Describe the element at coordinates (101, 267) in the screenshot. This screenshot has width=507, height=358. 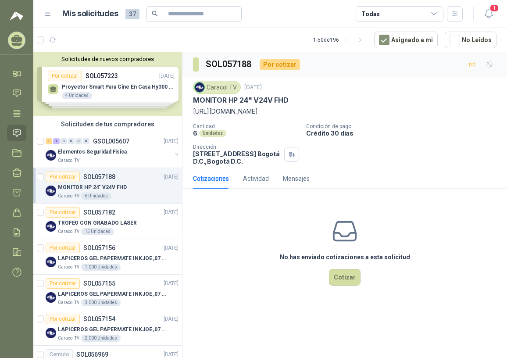
I see `div: 1.000 Unidades` at that location.